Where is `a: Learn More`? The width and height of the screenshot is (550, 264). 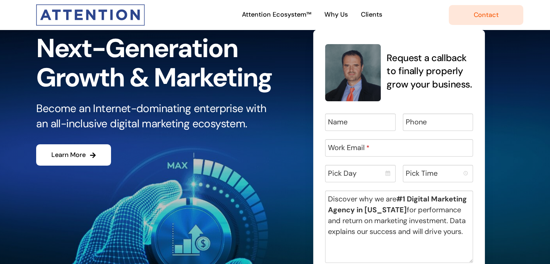 a: Learn More is located at coordinates (73, 155).